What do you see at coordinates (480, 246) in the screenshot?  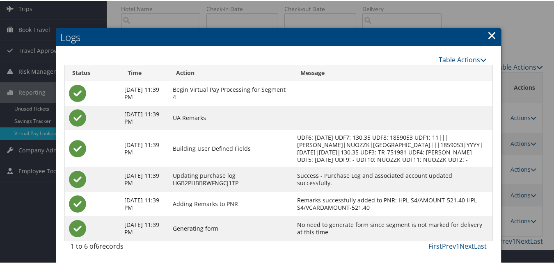 I see `a: Last` at bounding box center [480, 246].